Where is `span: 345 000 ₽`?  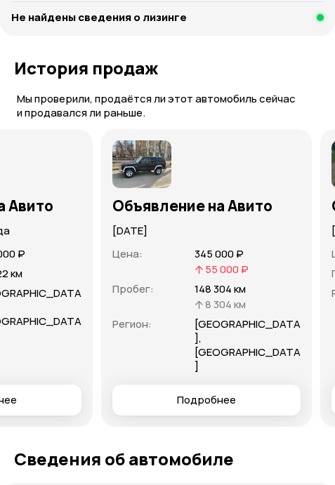
span: 345 000 ₽ is located at coordinates (219, 253).